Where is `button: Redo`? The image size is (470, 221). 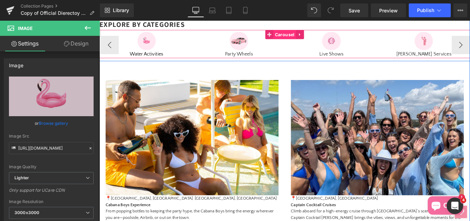
button: Redo is located at coordinates (331, 10).